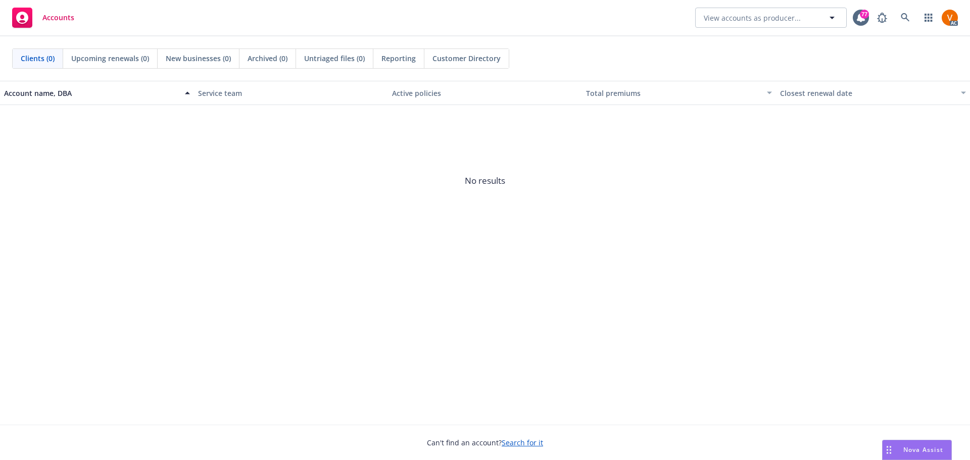 The image size is (970, 460). Describe the element at coordinates (928, 18) in the screenshot. I see `a: Switch app` at that location.